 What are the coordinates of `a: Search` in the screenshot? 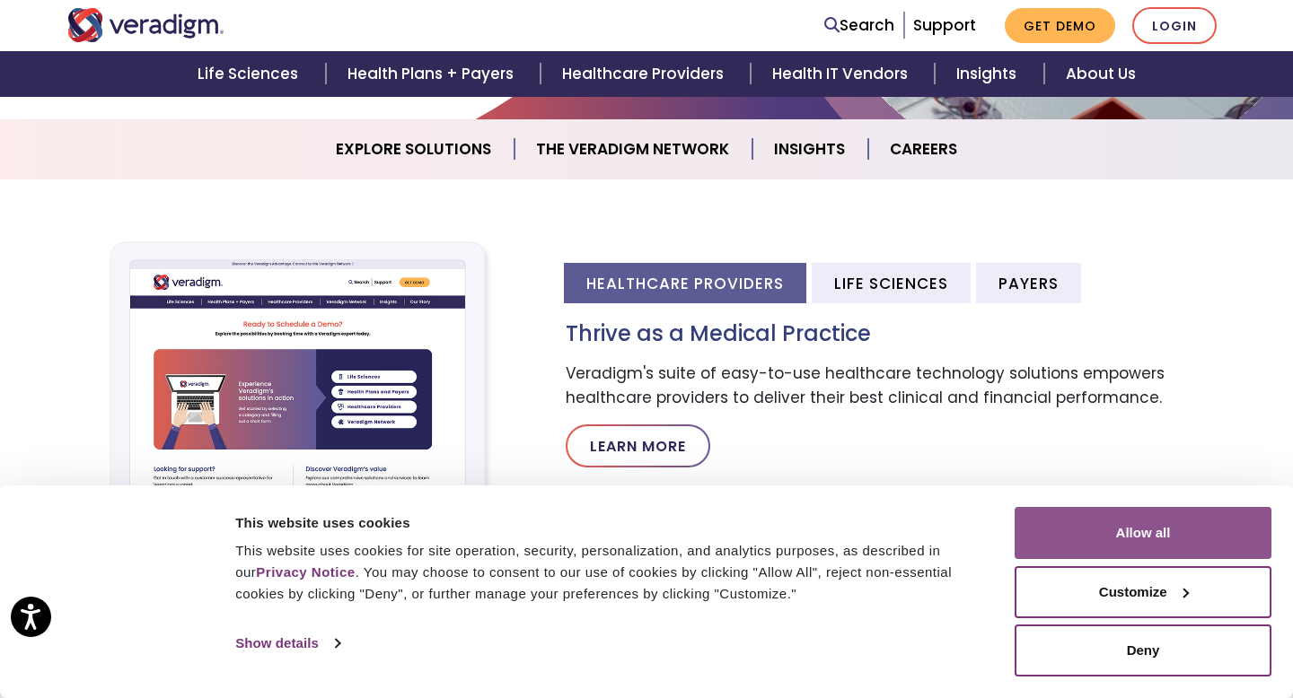 It's located at (859, 25).